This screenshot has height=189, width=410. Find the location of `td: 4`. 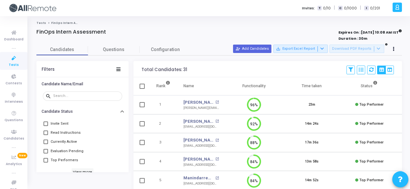

td: 4 is located at coordinates (163, 161).